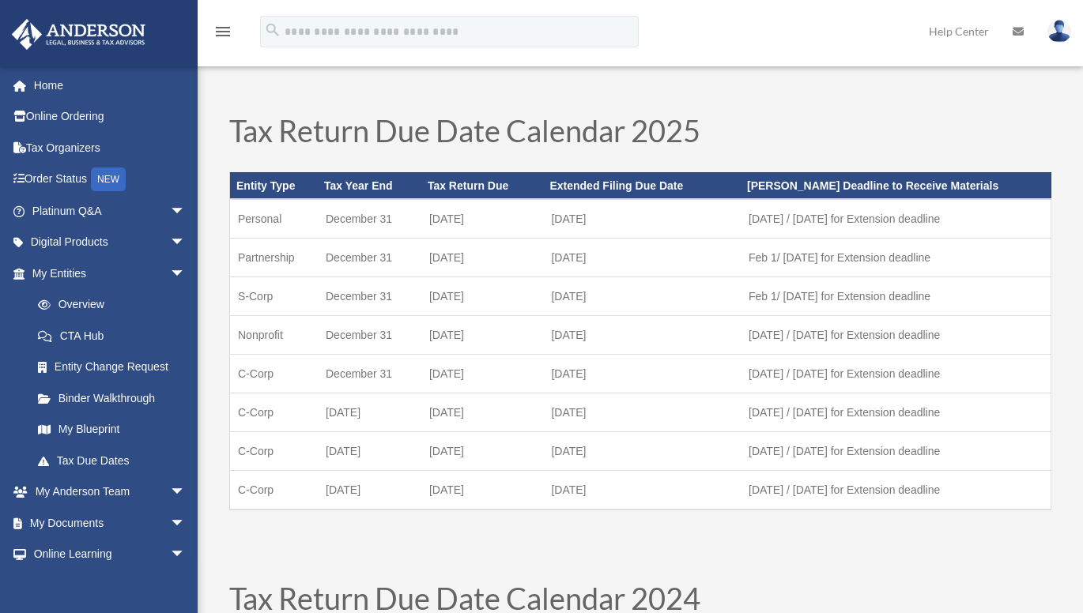 This screenshot has height=613, width=1083. What do you see at coordinates (110, 148) in the screenshot?
I see `a: Tax Organizers` at bounding box center [110, 148].